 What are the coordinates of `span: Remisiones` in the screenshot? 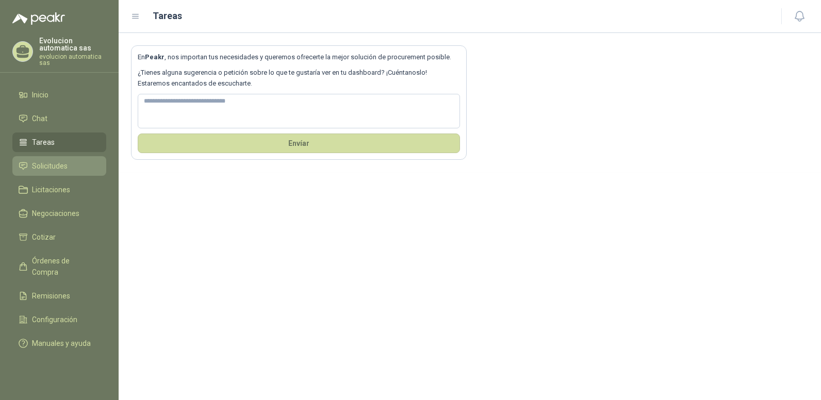 It's located at (51, 296).